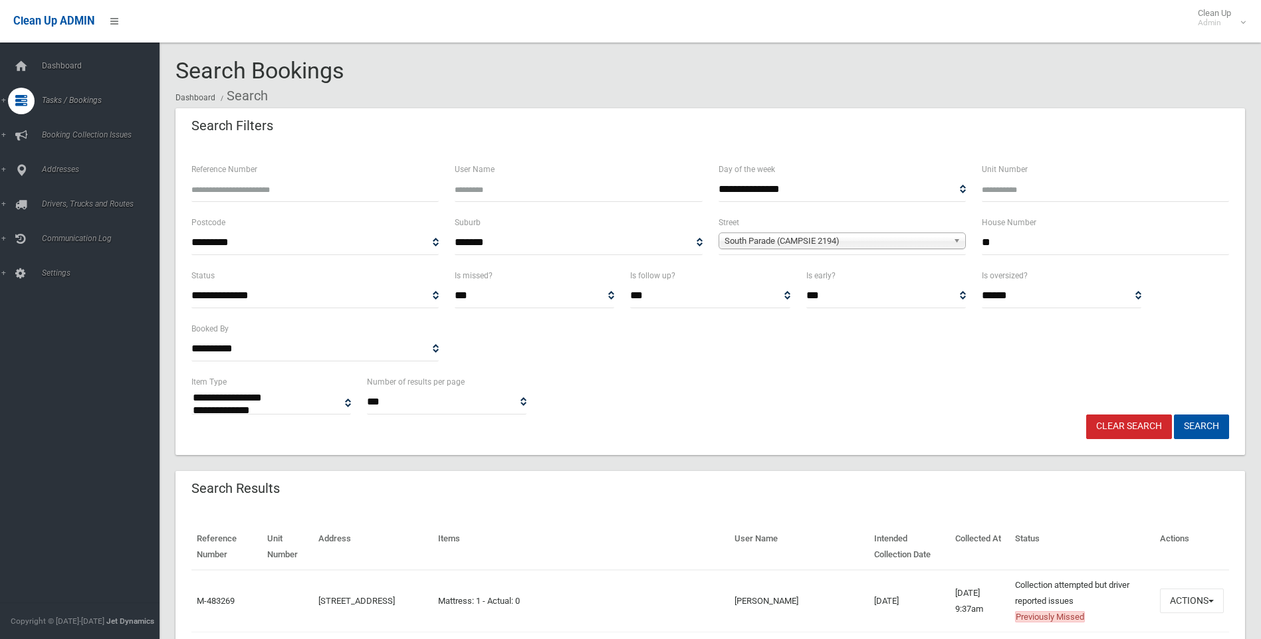 The image size is (1261, 639). I want to click on th: Status, so click(1082, 547).